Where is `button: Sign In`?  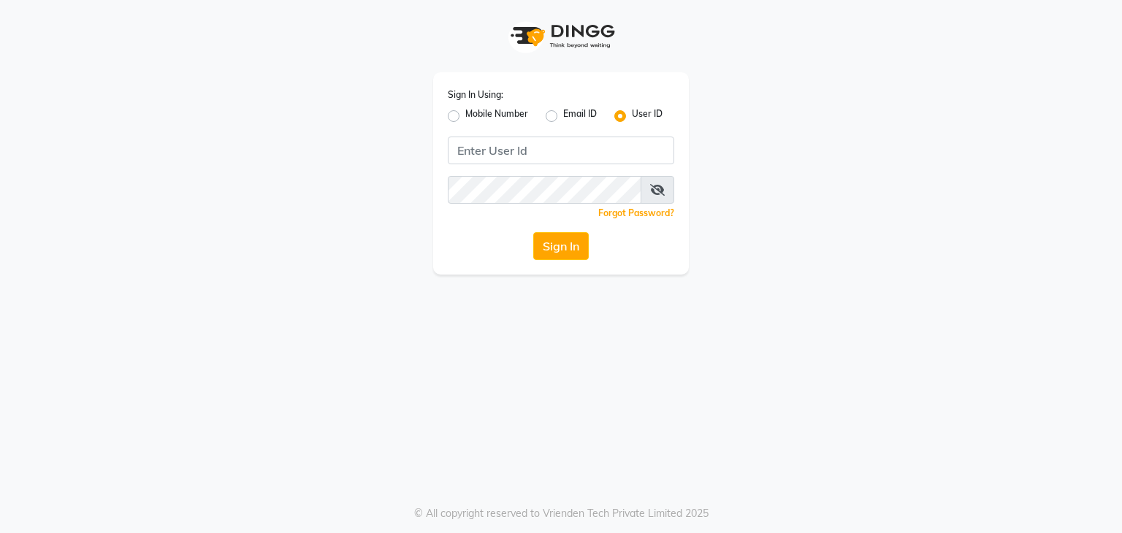 button: Sign In is located at coordinates (561, 246).